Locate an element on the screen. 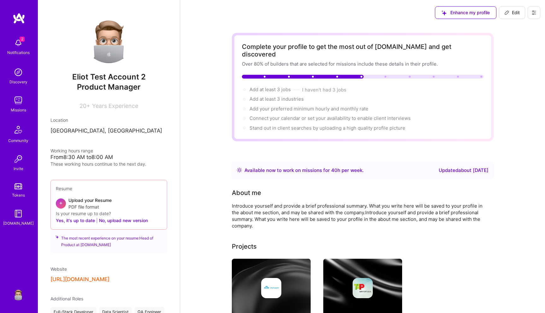  div: From 8:30 AM to 8:00 AM is located at coordinates (109, 157).